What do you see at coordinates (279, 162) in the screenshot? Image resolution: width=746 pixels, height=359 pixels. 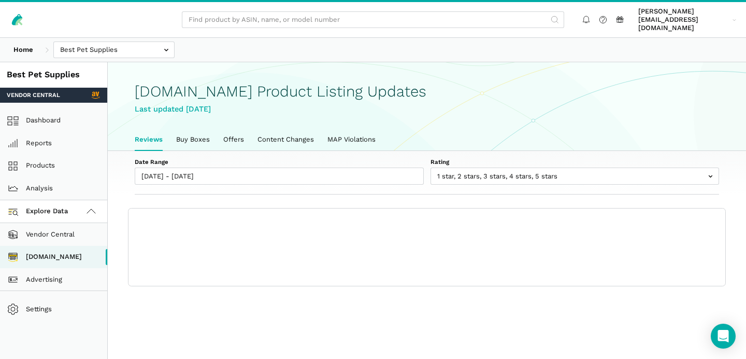 I see `label: Date Range` at bounding box center [279, 162].